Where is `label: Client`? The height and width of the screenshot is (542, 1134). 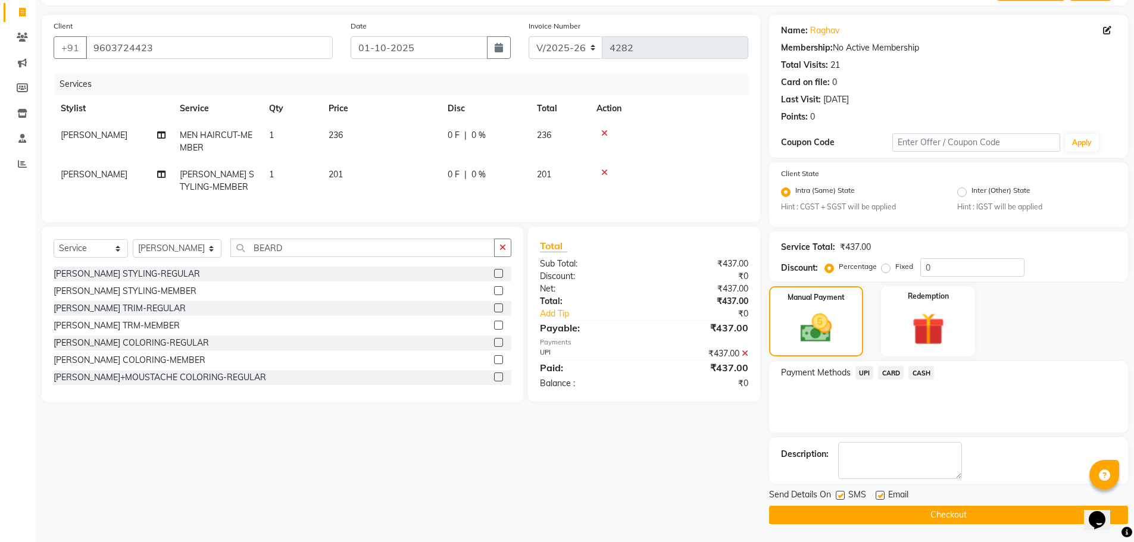 label: Client is located at coordinates (63, 26).